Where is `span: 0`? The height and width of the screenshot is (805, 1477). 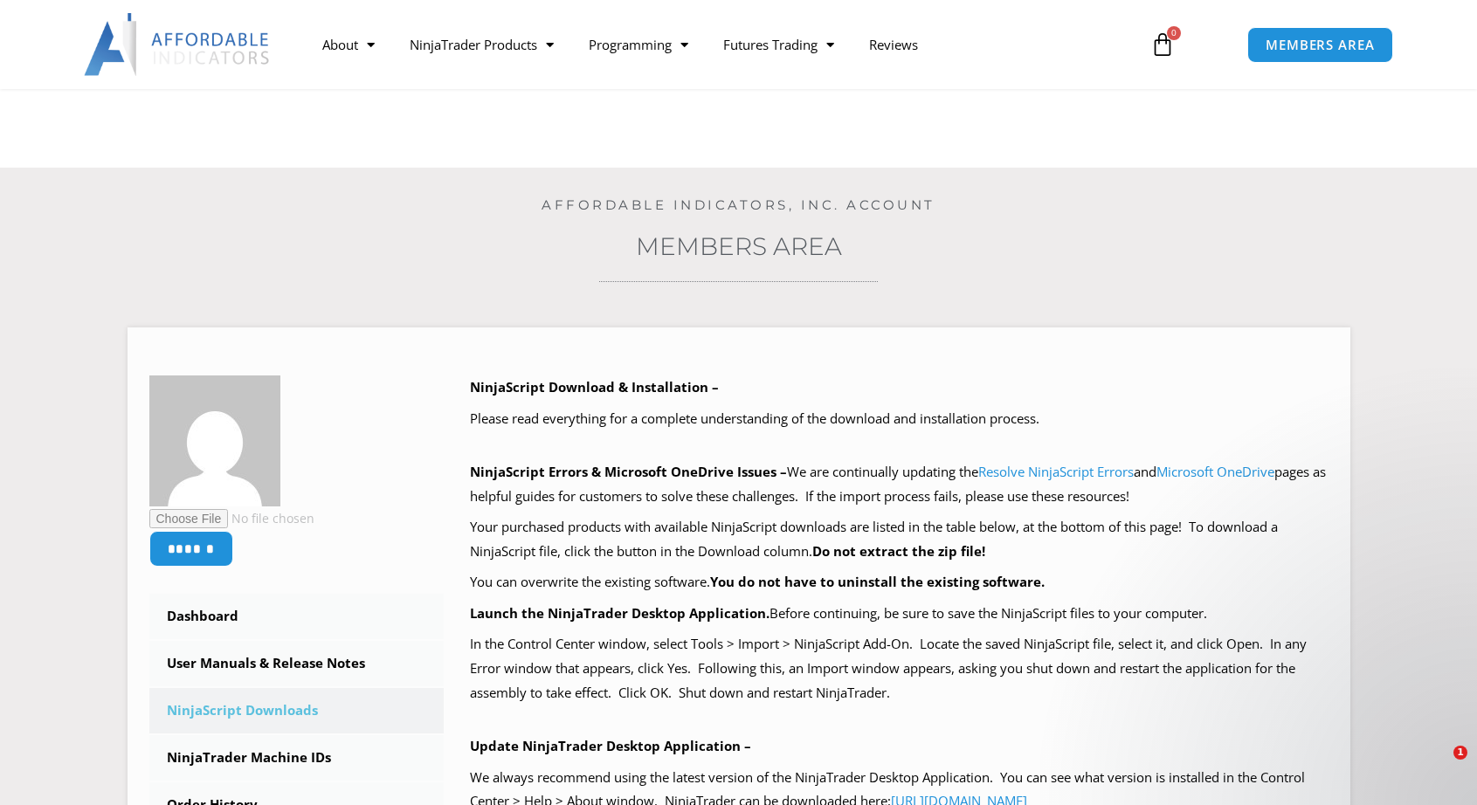
span: 0 is located at coordinates (1174, 33).